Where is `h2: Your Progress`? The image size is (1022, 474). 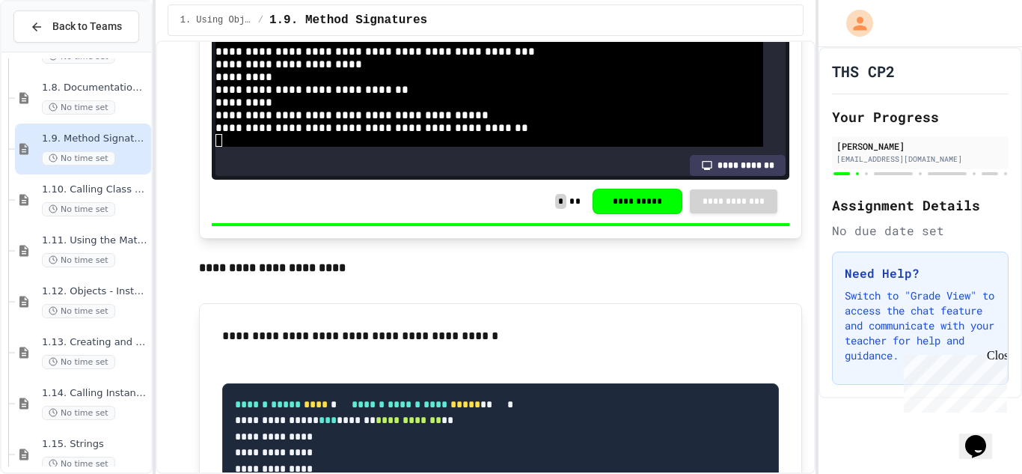 h2: Your Progress is located at coordinates (921, 117).